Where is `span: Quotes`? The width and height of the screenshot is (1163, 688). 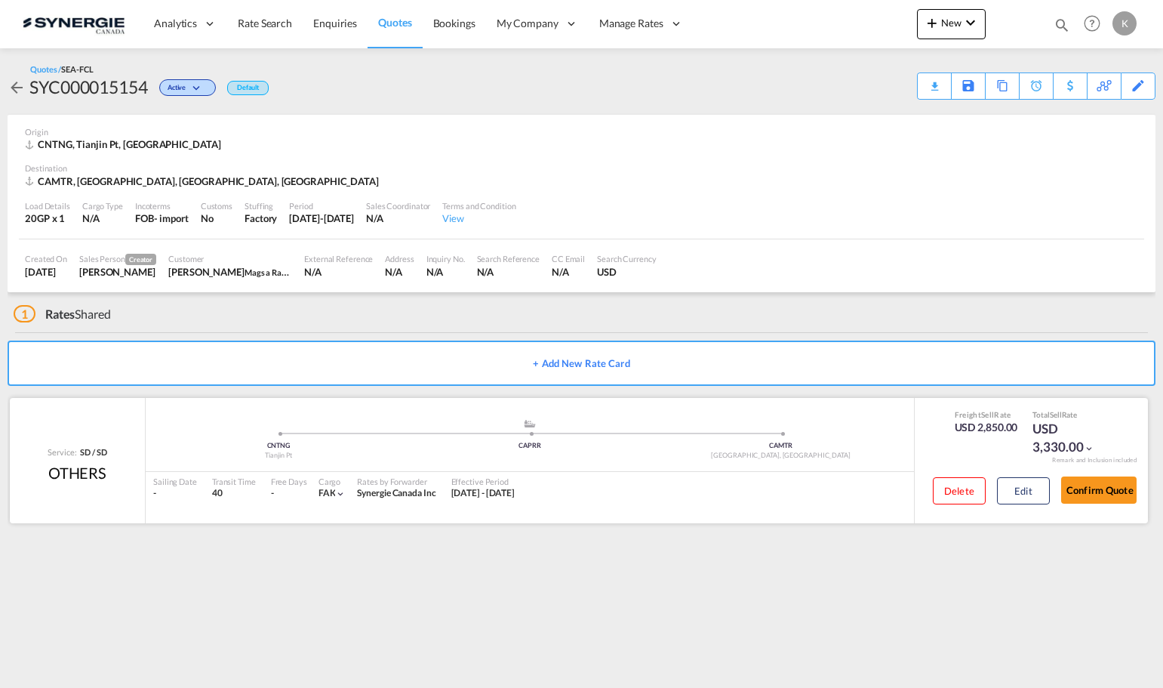 span: Quotes is located at coordinates (395, 22).